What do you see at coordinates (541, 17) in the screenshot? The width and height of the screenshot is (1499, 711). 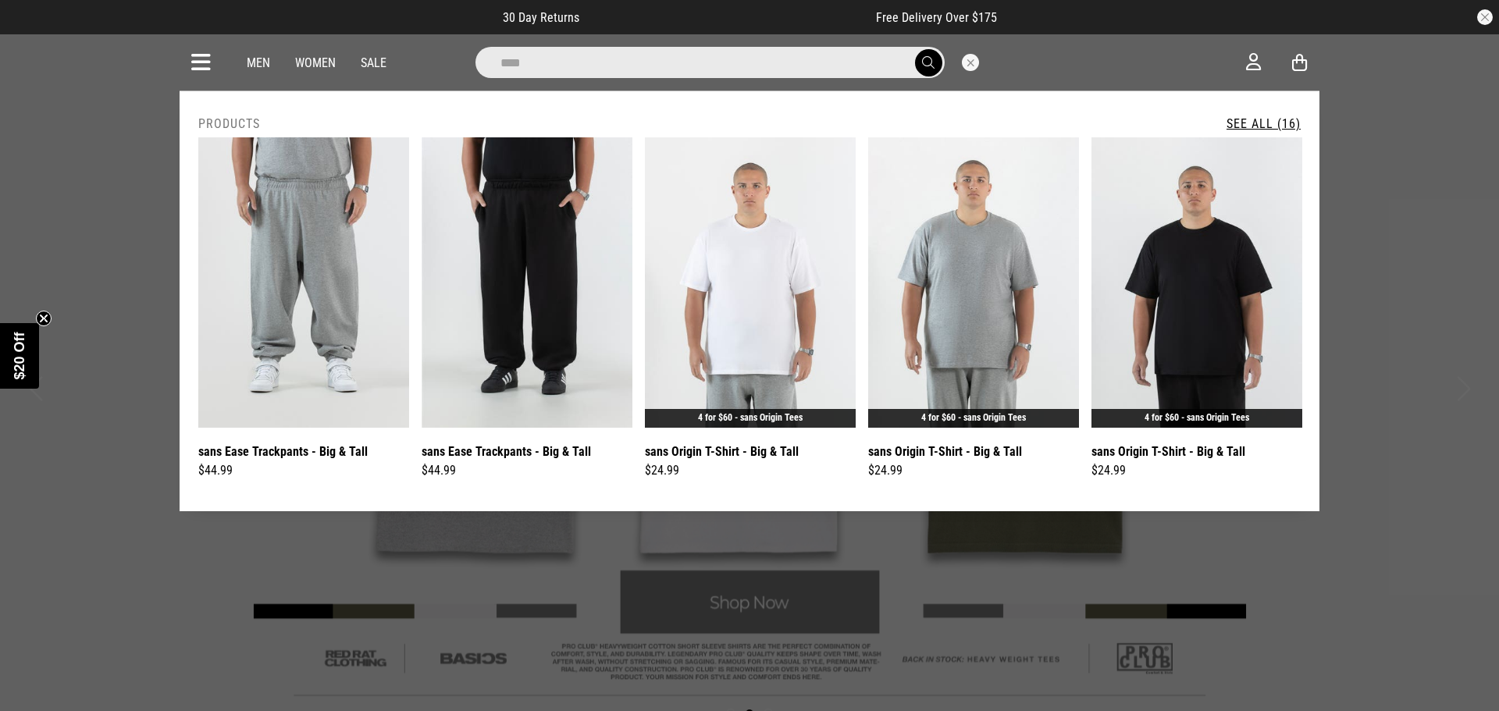 I see `span: 30 Day Returns` at bounding box center [541, 17].